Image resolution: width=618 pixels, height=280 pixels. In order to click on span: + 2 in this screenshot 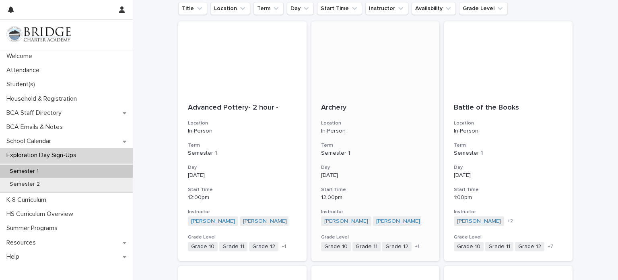, I will do `click(510, 221)`.